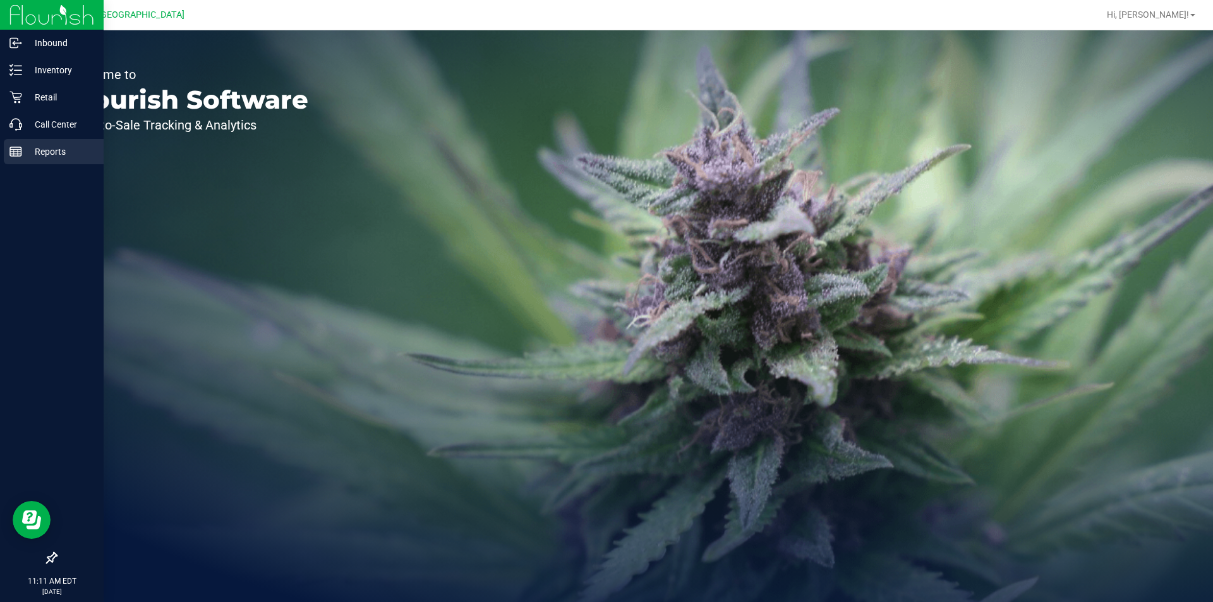  I want to click on inline-svg: Retail, so click(16, 97).